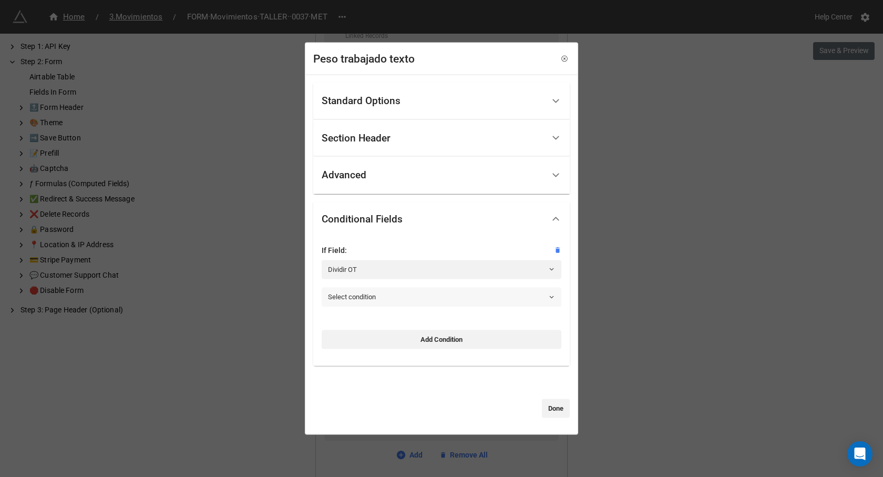 The height and width of the screenshot is (477, 883). Describe the element at coordinates (441, 269) in the screenshot. I see `a: Dividir OT` at that location.